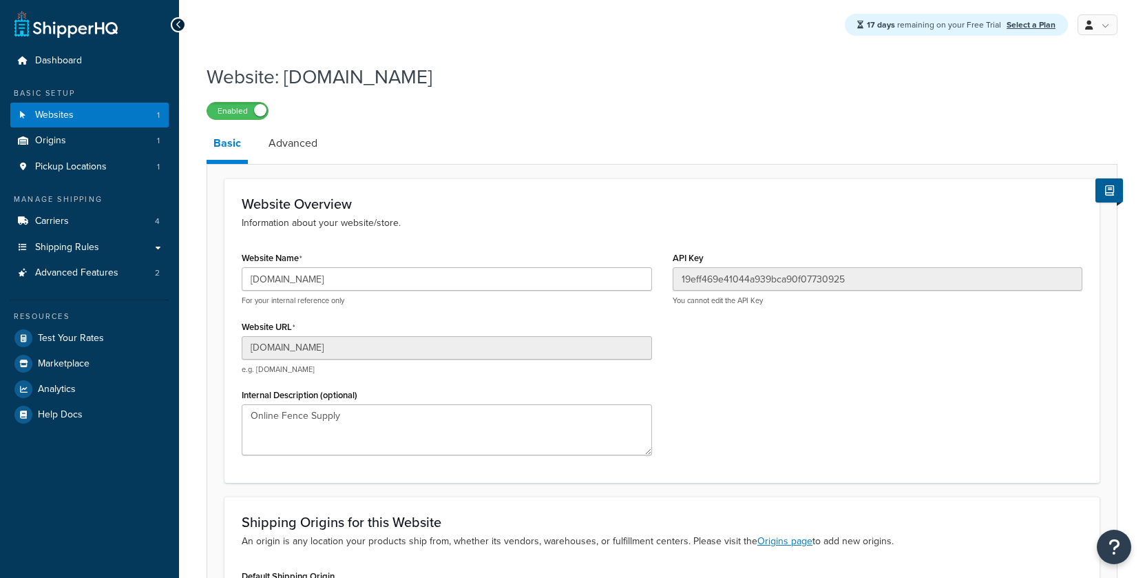  What do you see at coordinates (90, 221) in the screenshot?
I see `a: Carriers4` at bounding box center [90, 221].